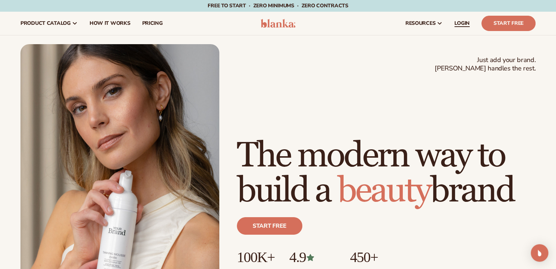  What do you see at coordinates (462, 23) in the screenshot?
I see `a: LOGIN` at bounding box center [462, 23].